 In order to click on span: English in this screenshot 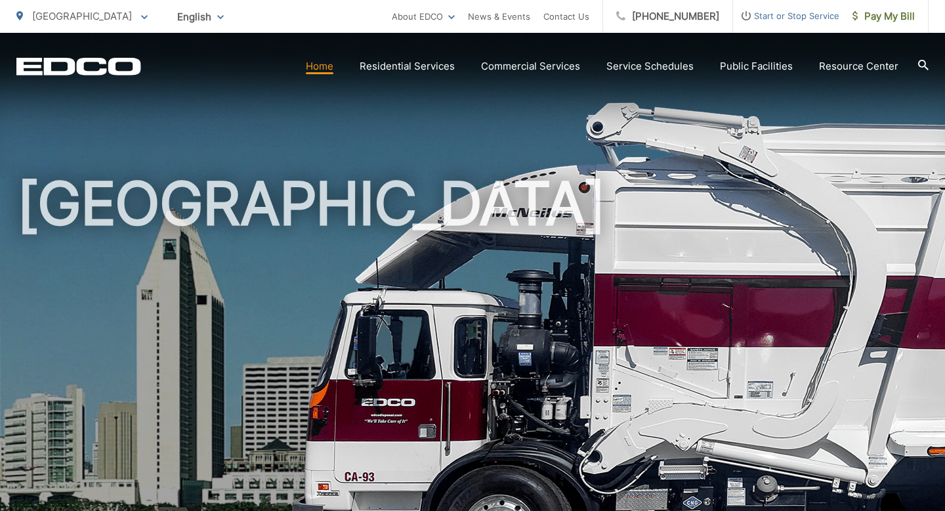, I will do `click(200, 16)`.